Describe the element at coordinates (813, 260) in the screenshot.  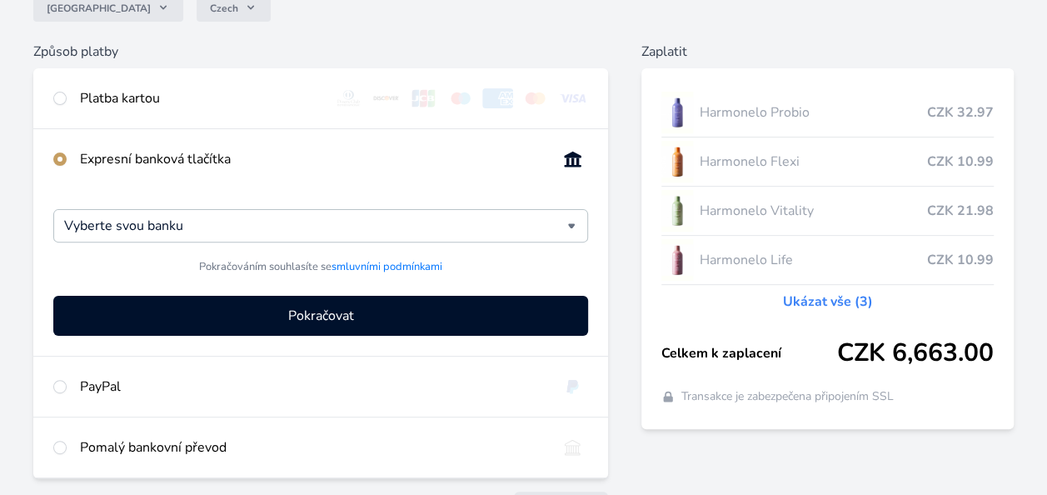
I see `span: Harmonelo Life` at that location.